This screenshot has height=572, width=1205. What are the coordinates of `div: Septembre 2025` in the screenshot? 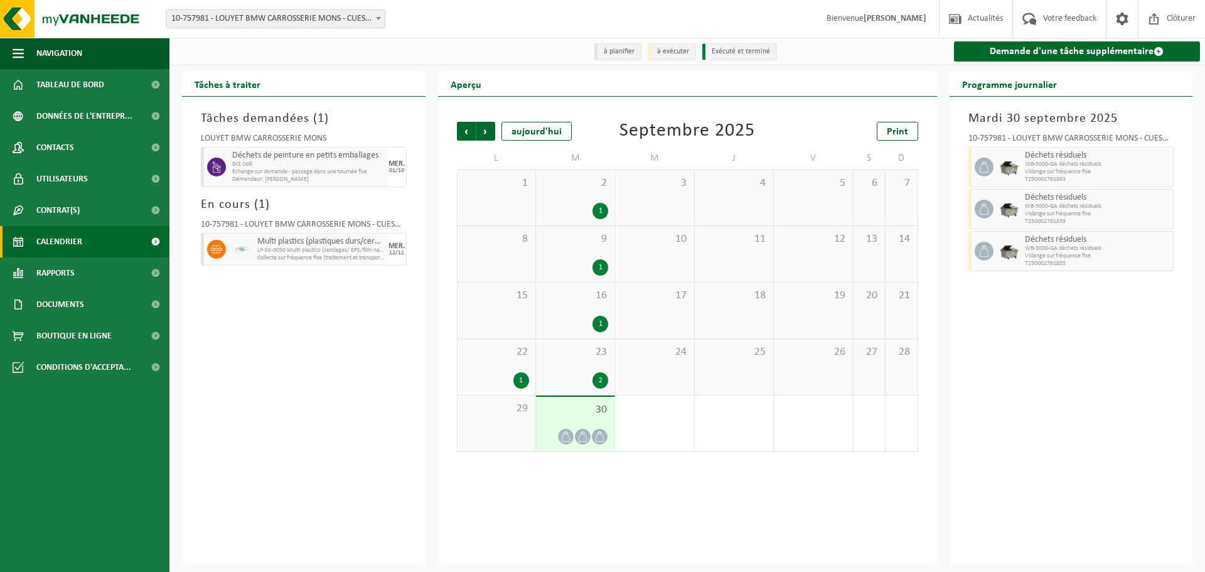 It's located at (687, 131).